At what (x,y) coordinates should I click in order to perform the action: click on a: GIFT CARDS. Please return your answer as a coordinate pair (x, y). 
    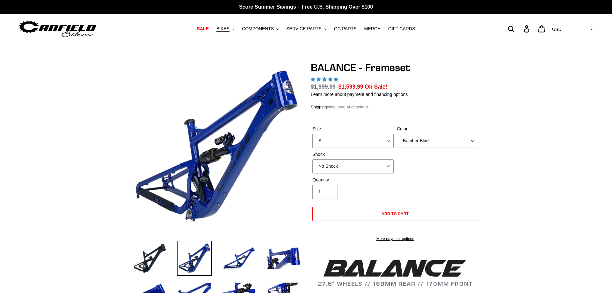
    Looking at the image, I should click on (402, 29).